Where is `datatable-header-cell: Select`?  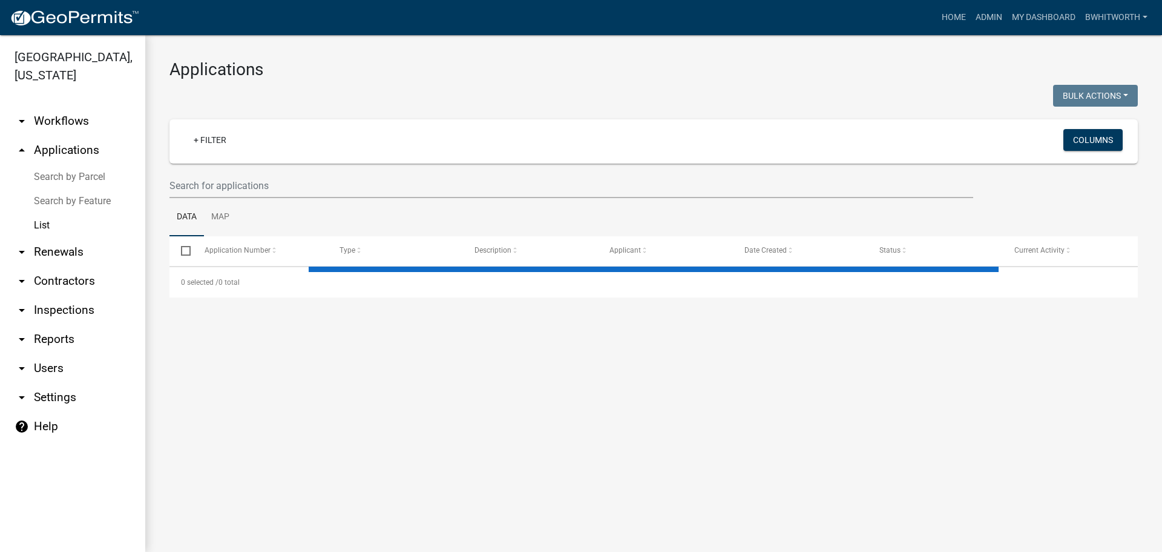 datatable-header-cell: Select is located at coordinates (181, 251).